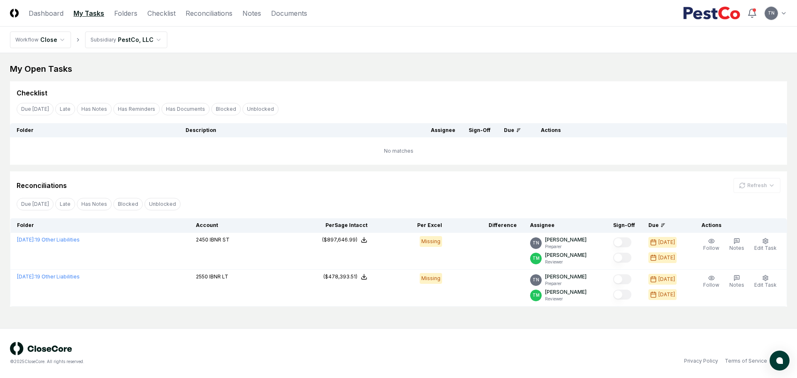 The width and height of the screenshot is (797, 378). I want to click on div: My Open Tasks, so click(398, 69).